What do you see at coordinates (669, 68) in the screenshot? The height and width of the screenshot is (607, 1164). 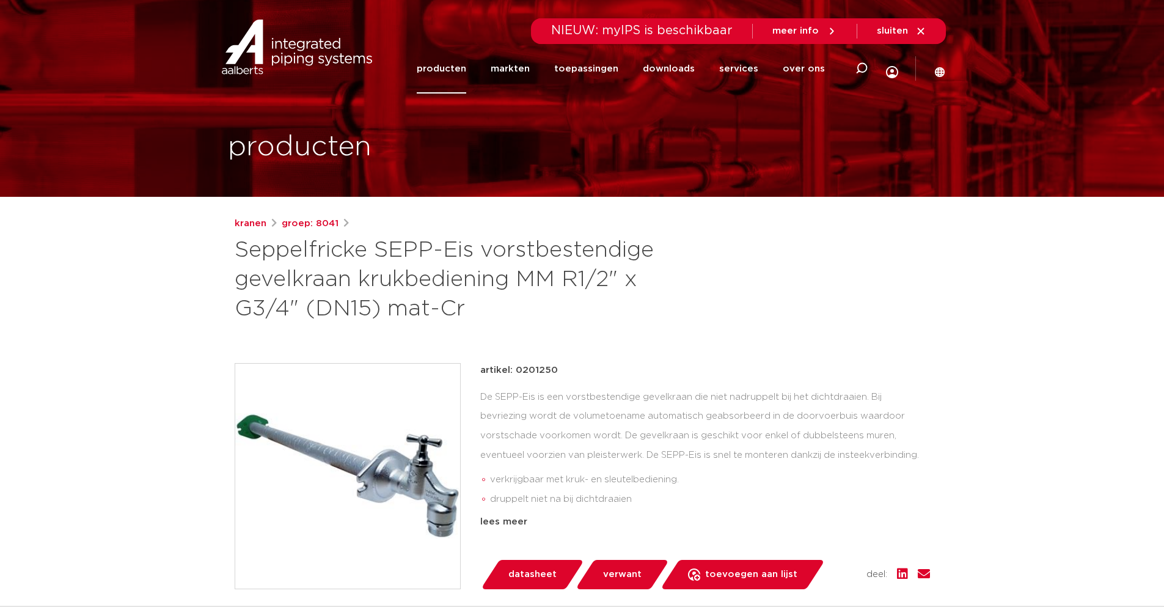 I see `a: downloads` at bounding box center [669, 68].